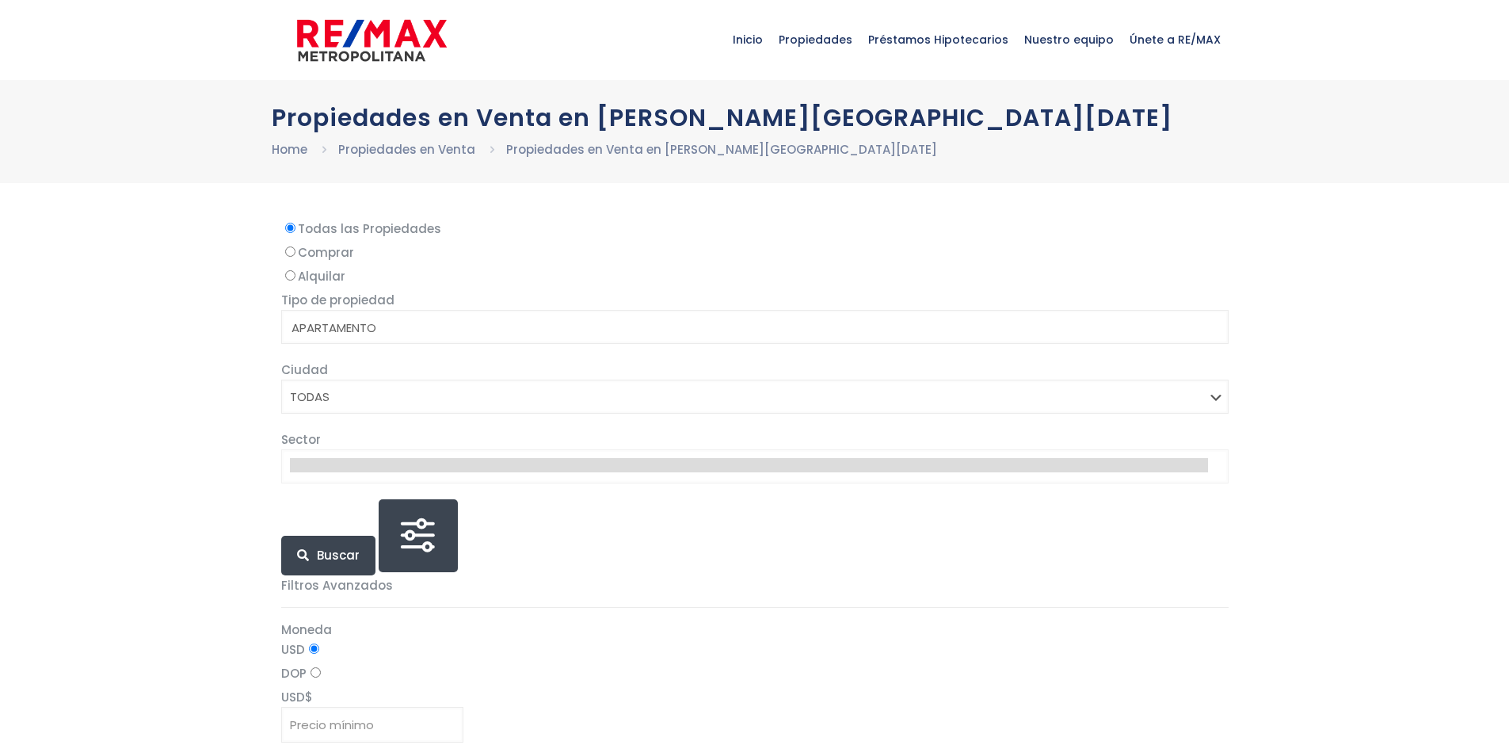 The height and width of the screenshot is (749, 1509). I want to click on img: remax-metropolitana-logo, so click(372, 40).